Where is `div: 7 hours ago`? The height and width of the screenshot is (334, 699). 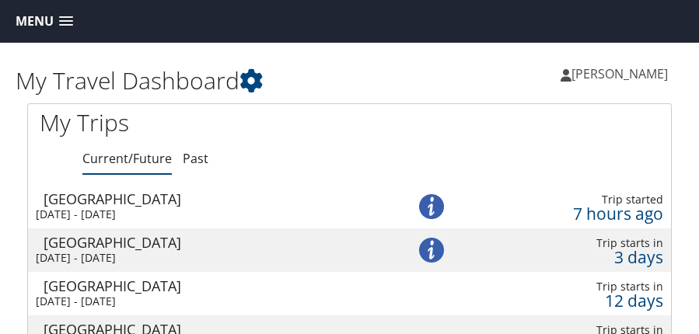 div: 7 hours ago is located at coordinates (570, 214).